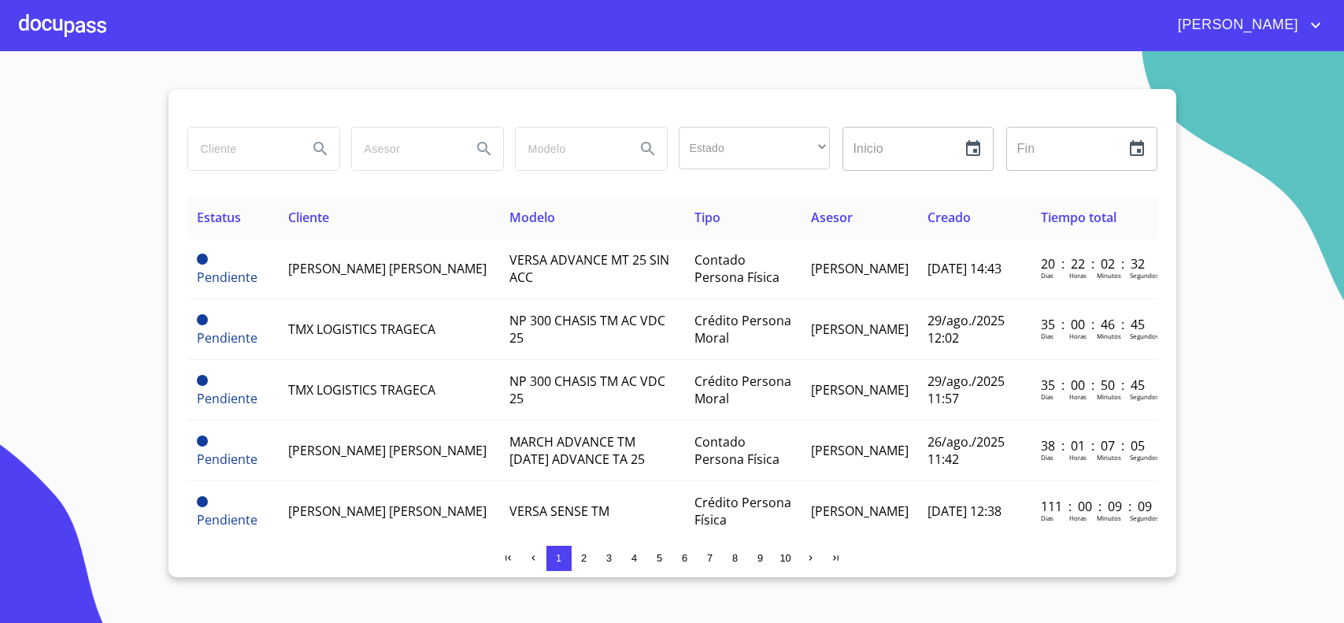  Describe the element at coordinates (1246, 25) in the screenshot. I see `button: account of current user` at that location.